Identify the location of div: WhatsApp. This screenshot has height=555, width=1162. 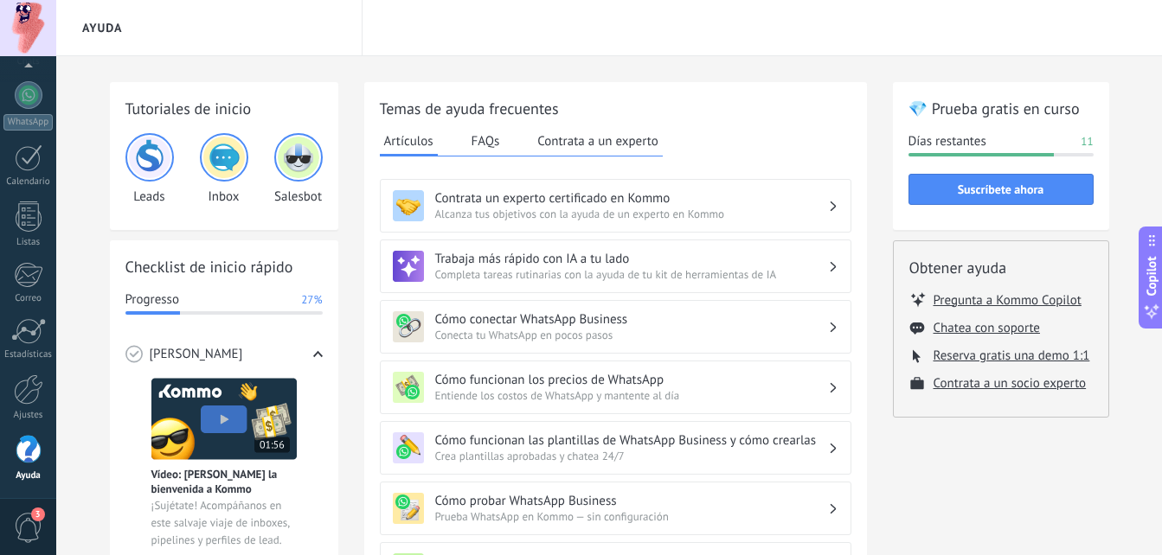
(28, 122).